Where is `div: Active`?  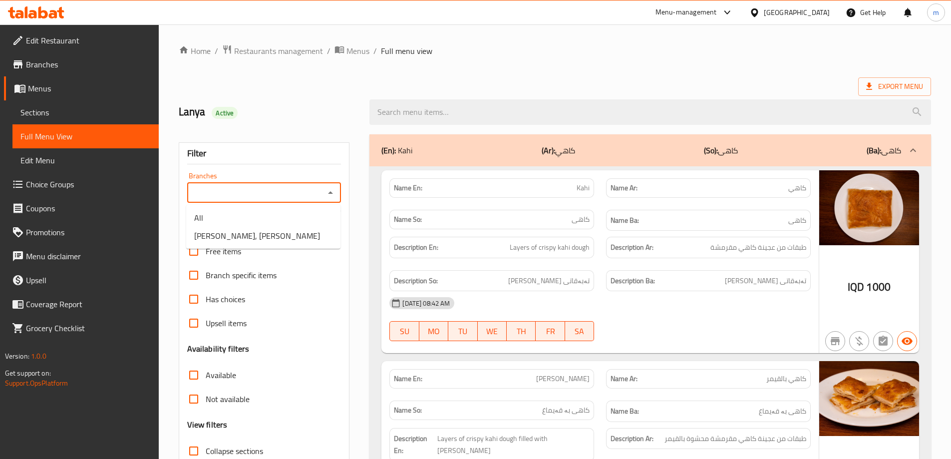
div: Active is located at coordinates (225, 113).